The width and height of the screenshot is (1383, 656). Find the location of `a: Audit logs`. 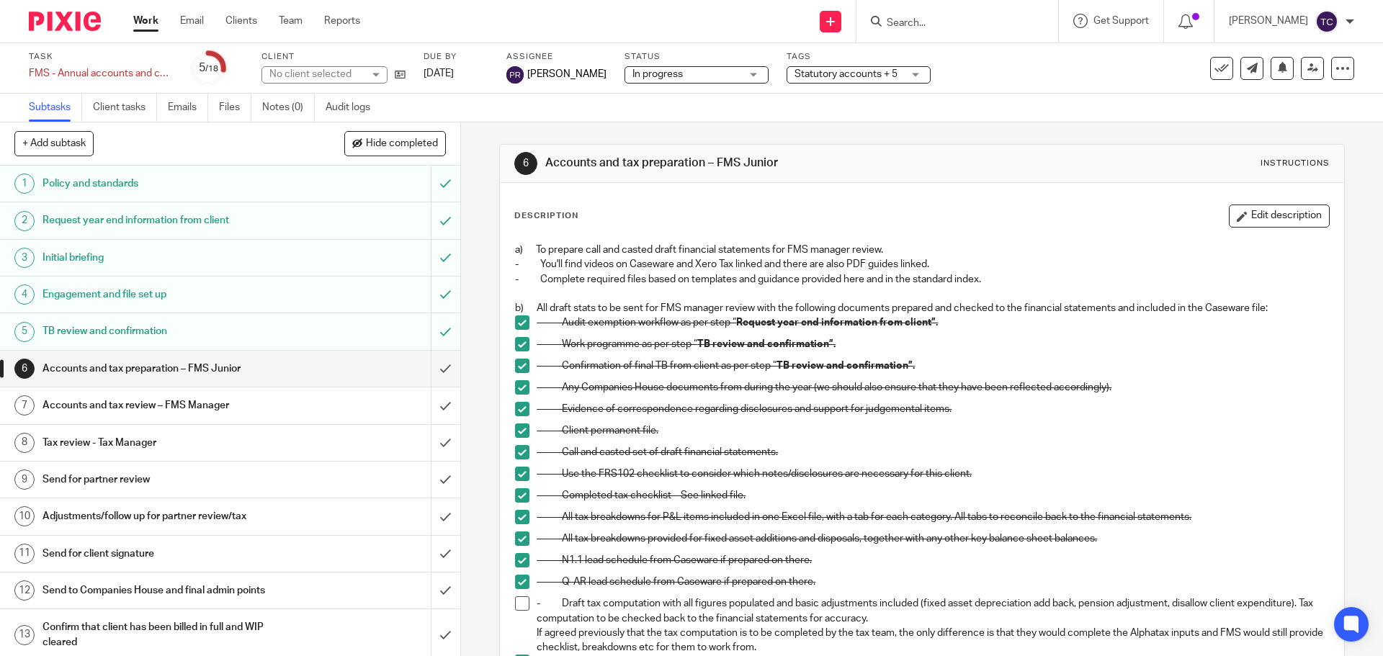

a: Audit logs is located at coordinates (353, 107).